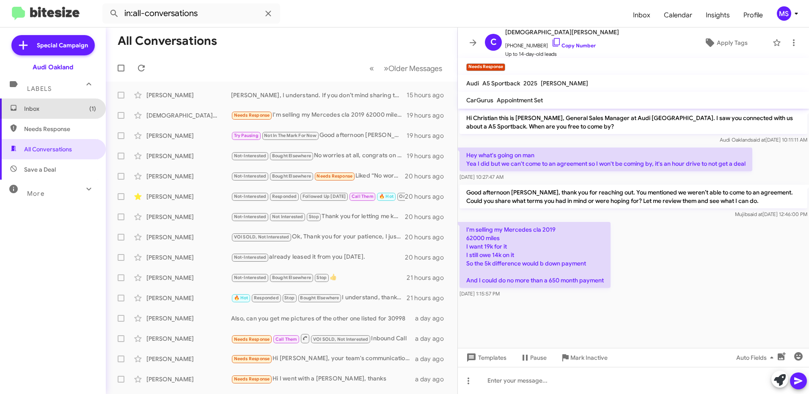  What do you see at coordinates (584, 358) in the screenshot?
I see `button: Mark Inactive` at bounding box center [584, 358].